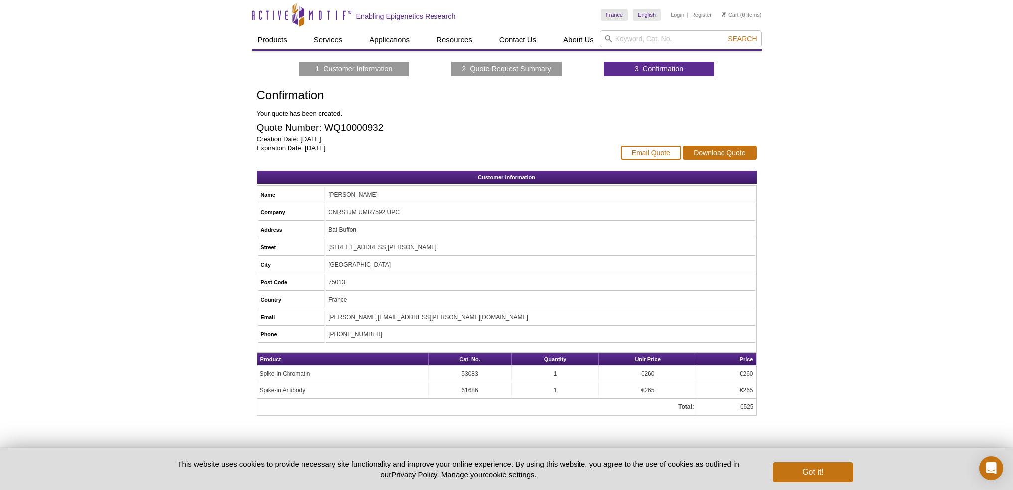  Describe the element at coordinates (309, 467) in the screenshot. I see `img: Active Motif,` at that location.